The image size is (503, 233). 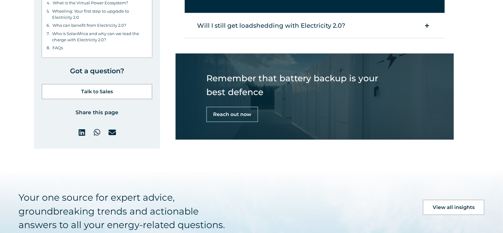 What do you see at coordinates (314, 26) in the screenshot?
I see `a: Will I still get loadshedding with Electricity 2.0?` at bounding box center [314, 26].